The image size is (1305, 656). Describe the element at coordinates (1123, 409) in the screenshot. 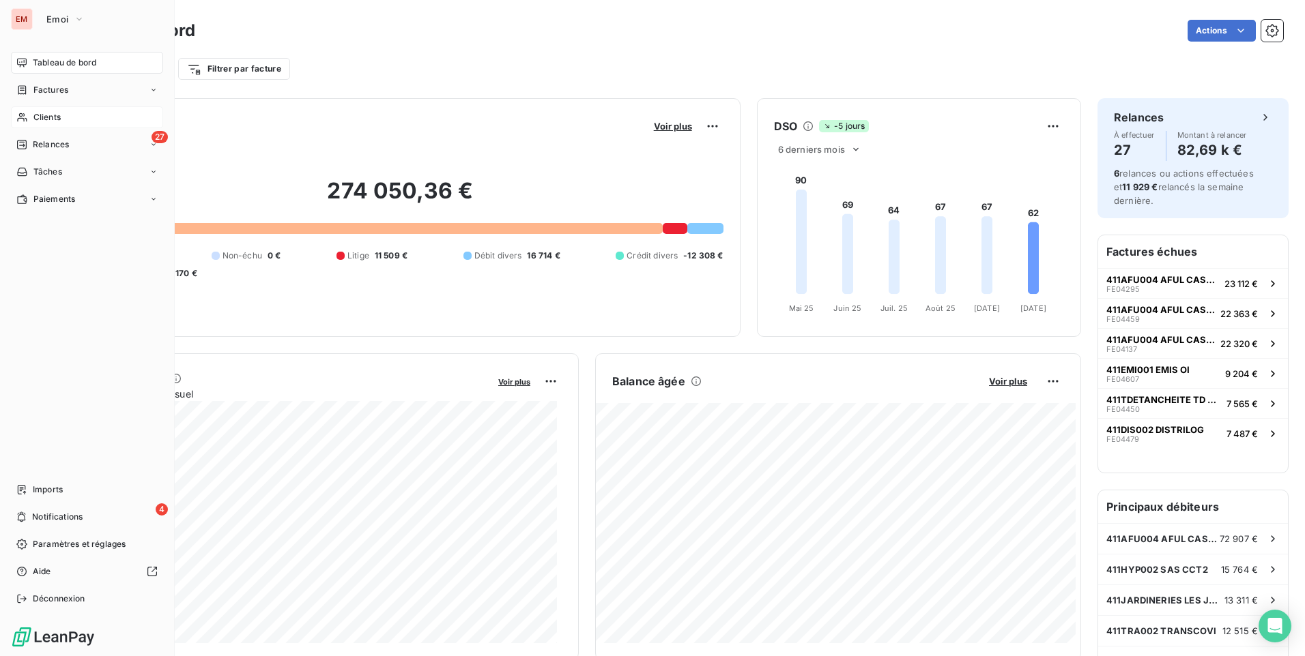

I see `span: FE04450` at that location.